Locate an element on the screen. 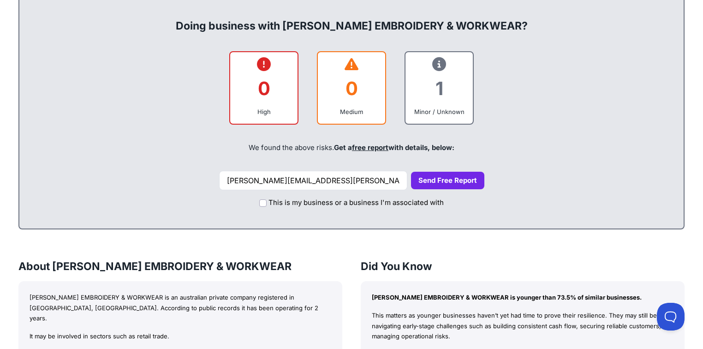  input: Your email address is located at coordinates (313, 180).